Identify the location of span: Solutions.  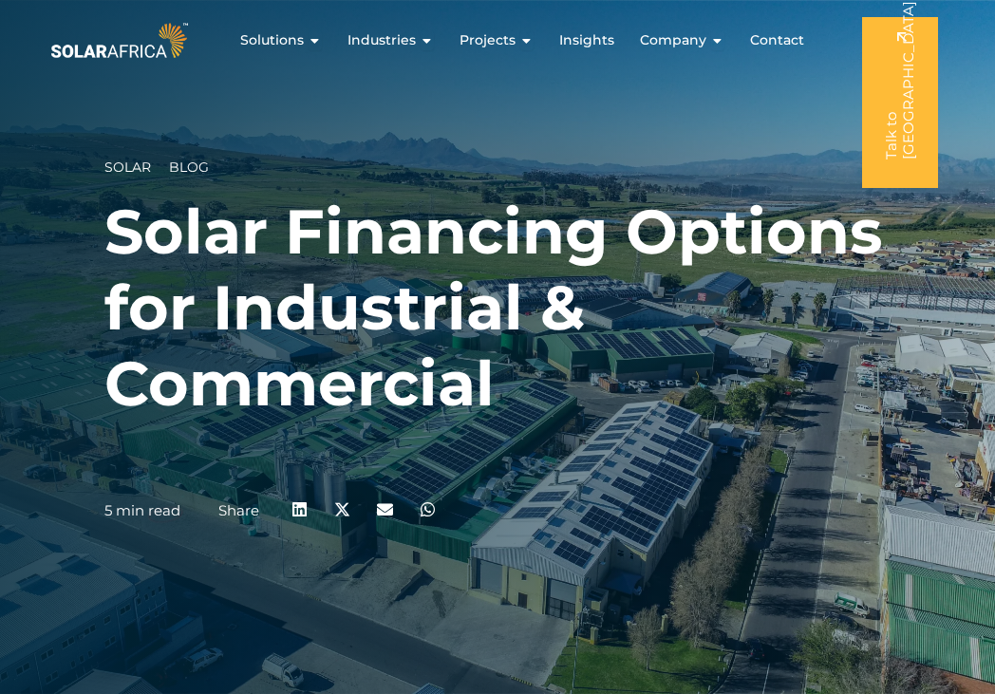
(272, 40).